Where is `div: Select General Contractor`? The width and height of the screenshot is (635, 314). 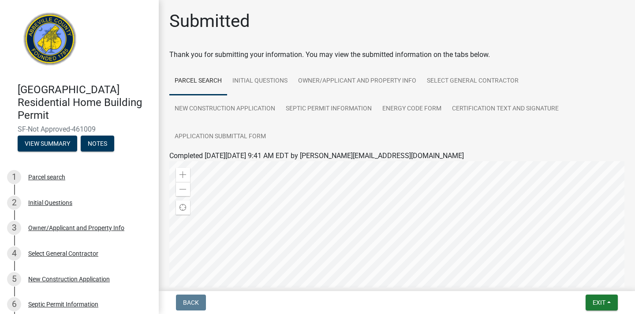
div: Select General Contractor is located at coordinates (63, 253).